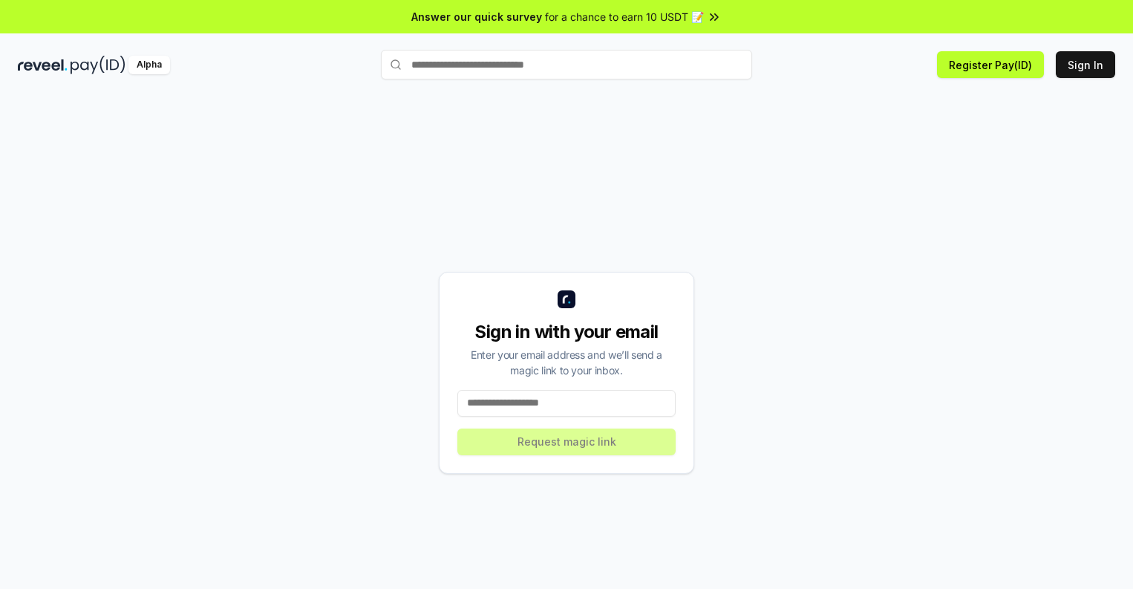  Describe the element at coordinates (1086, 65) in the screenshot. I see `button: Sign In` at that location.